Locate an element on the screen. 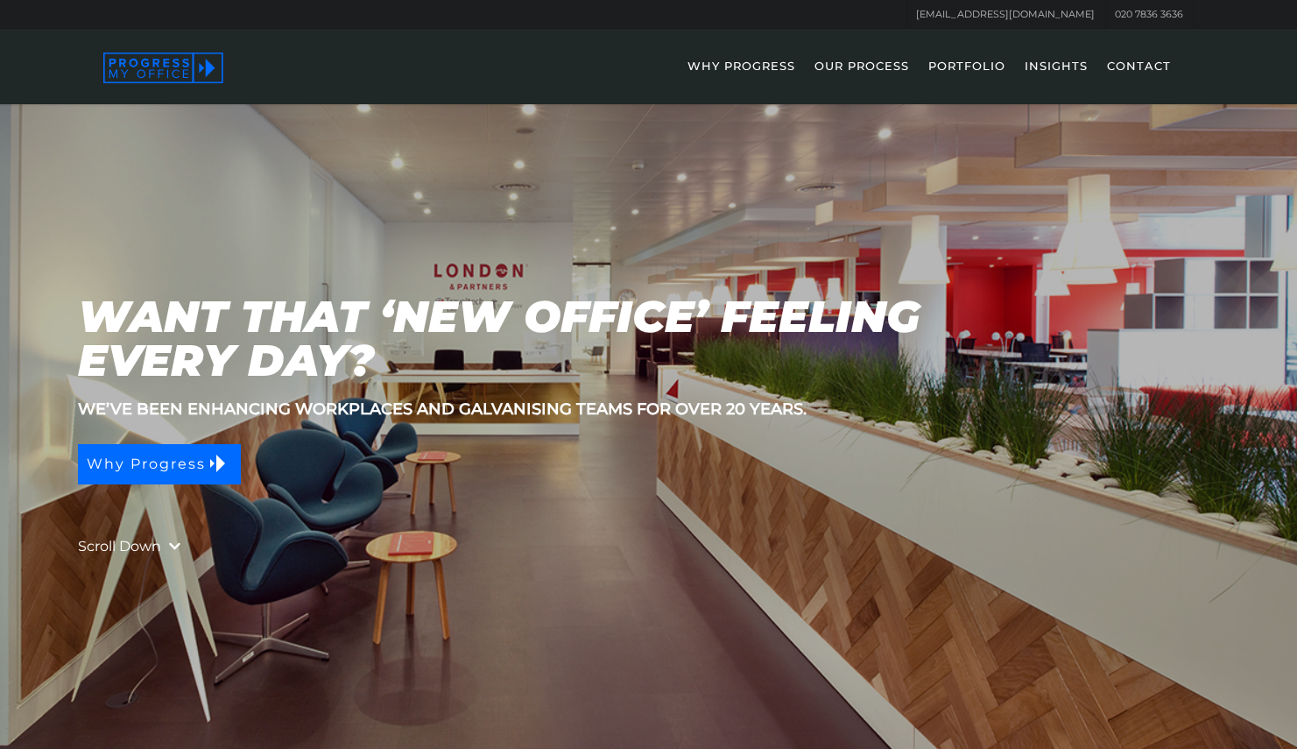 This screenshot has width=1297, height=749. a: INSIGHTS is located at coordinates (1056, 78).